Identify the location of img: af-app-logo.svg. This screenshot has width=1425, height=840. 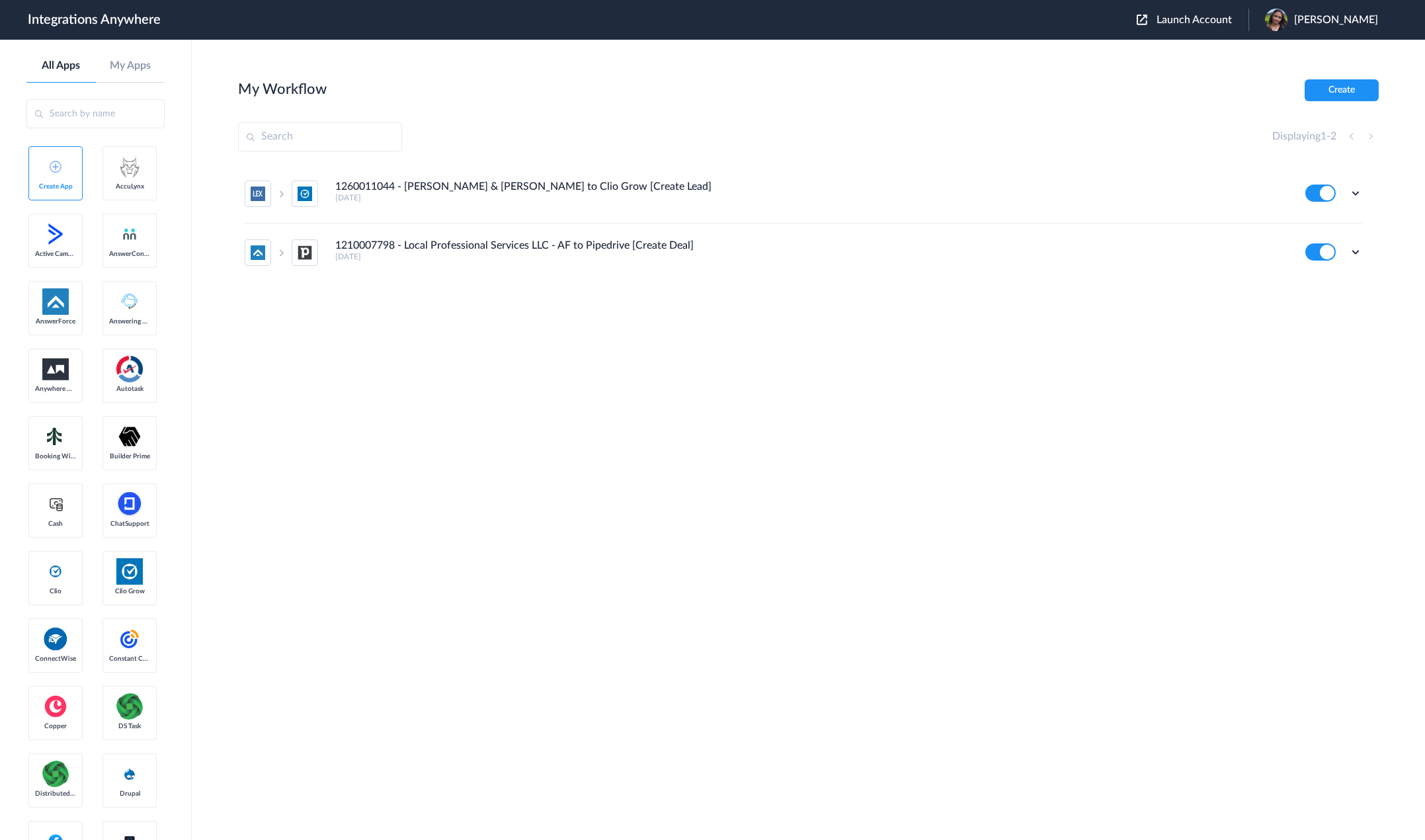
(55, 302).